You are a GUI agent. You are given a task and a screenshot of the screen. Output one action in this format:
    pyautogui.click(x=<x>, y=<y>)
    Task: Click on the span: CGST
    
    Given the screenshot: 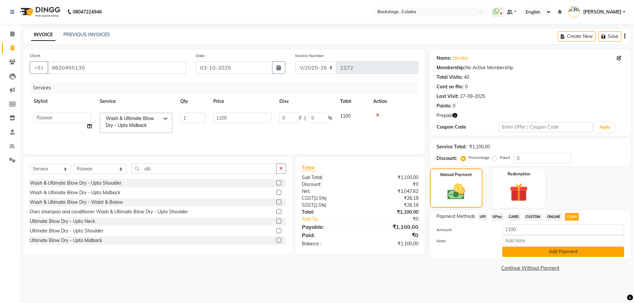 What is the action you would take?
    pyautogui.click(x=308, y=198)
    